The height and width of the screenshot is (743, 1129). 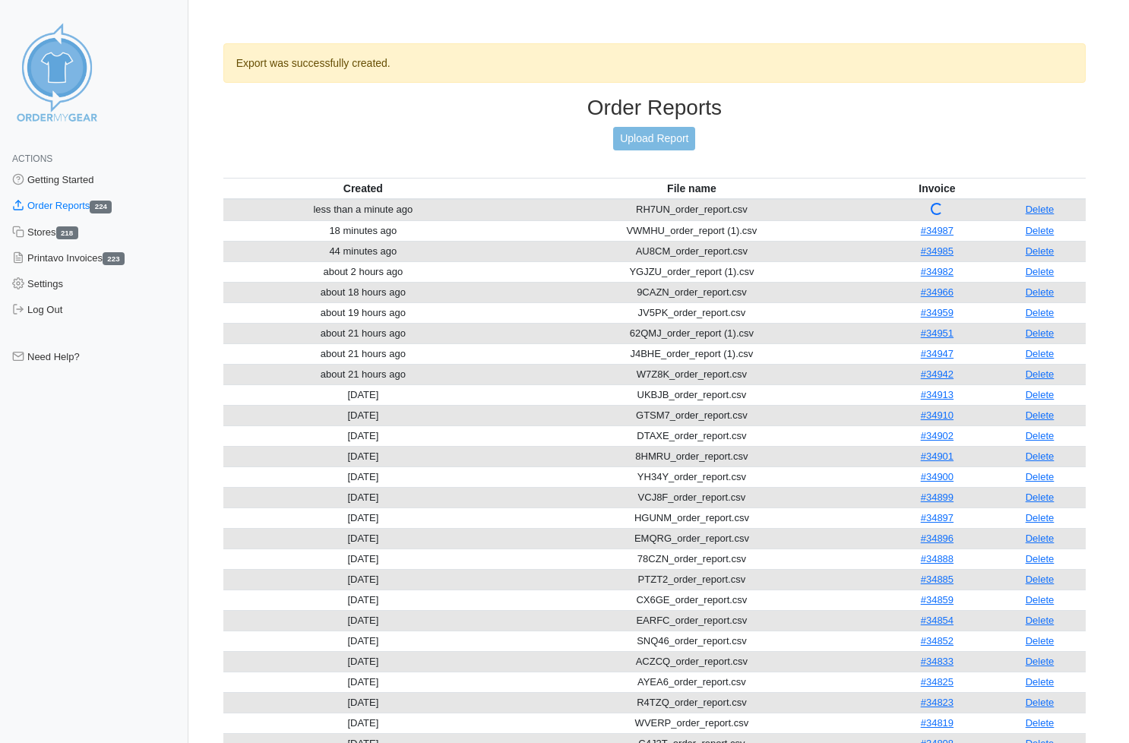 I want to click on td: 78CZN_order_report.csv, so click(x=692, y=559).